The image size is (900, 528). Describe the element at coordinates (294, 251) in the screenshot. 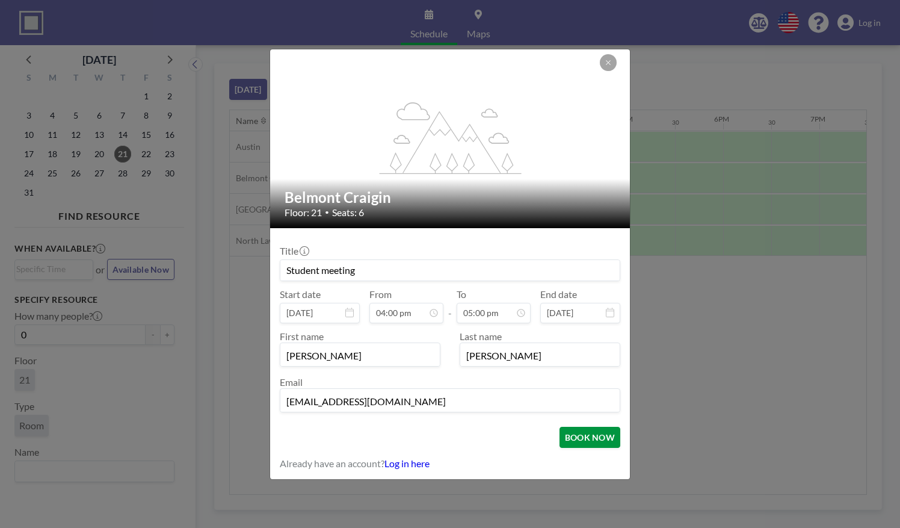

I see `label: Title` at that location.